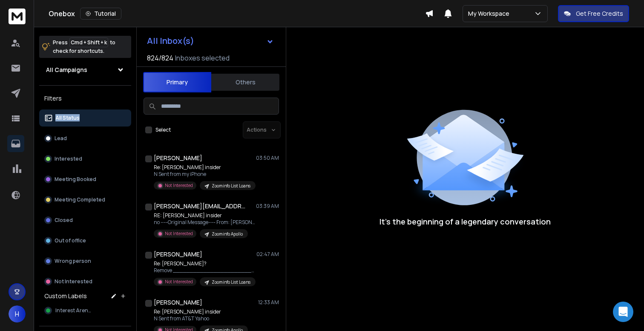 The image size is (644, 331). I want to click on p: All Status, so click(67, 118).